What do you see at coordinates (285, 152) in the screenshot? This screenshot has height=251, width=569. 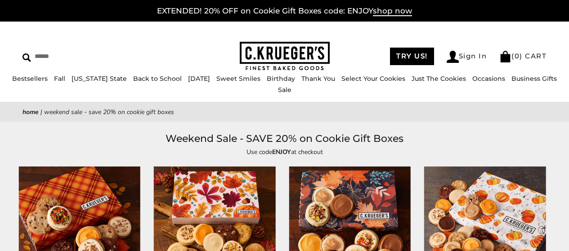 I see `p: Use code at checkout` at bounding box center [285, 152].